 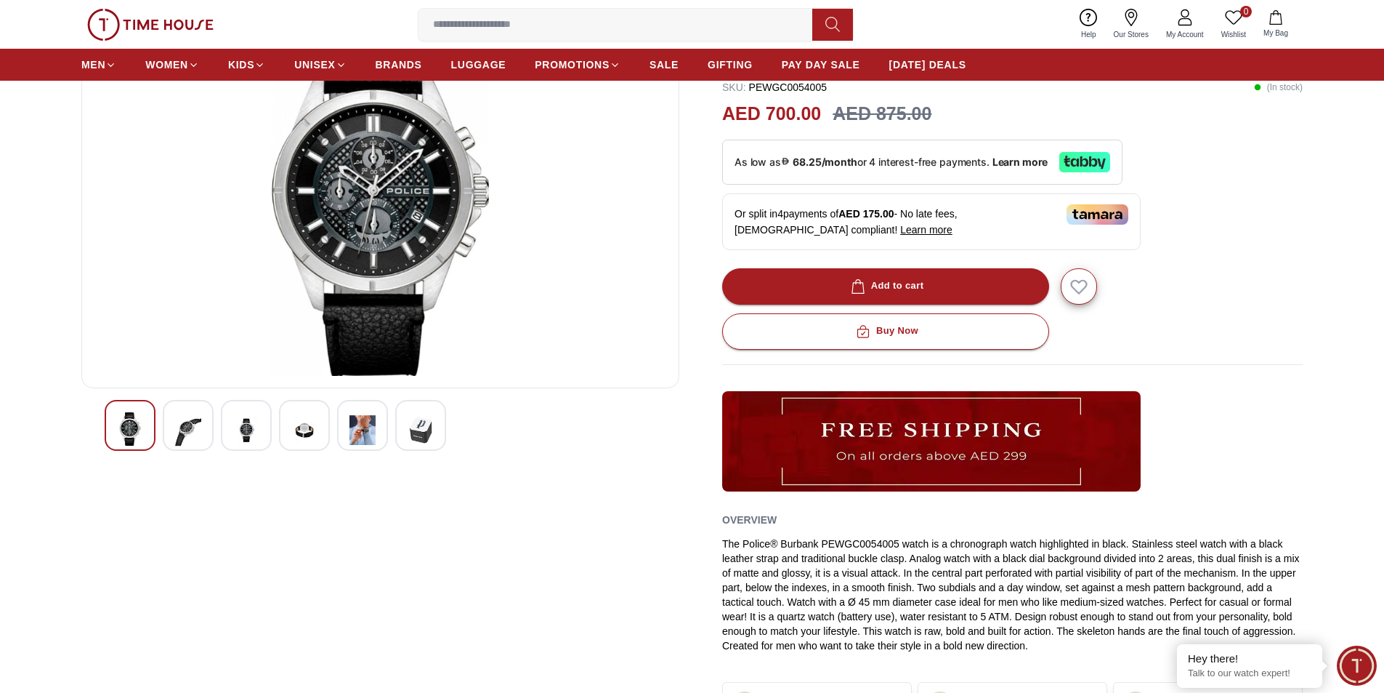 What do you see at coordinates (246, 65) in the screenshot?
I see `a: KIDS` at bounding box center [246, 65].